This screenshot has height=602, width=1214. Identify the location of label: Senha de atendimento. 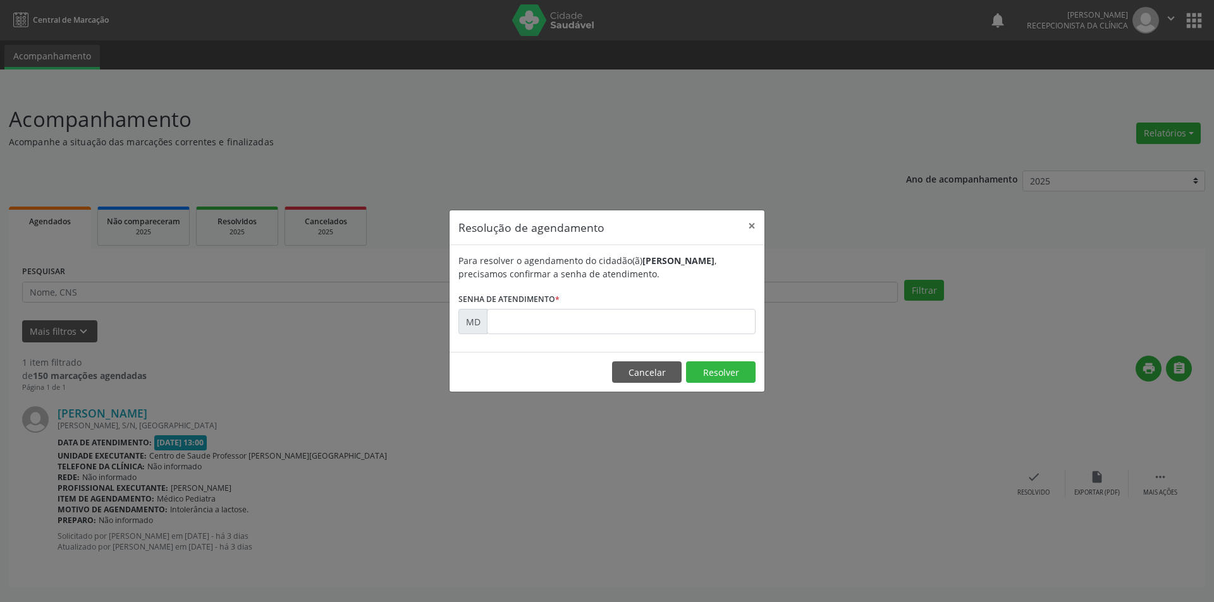
(509, 299).